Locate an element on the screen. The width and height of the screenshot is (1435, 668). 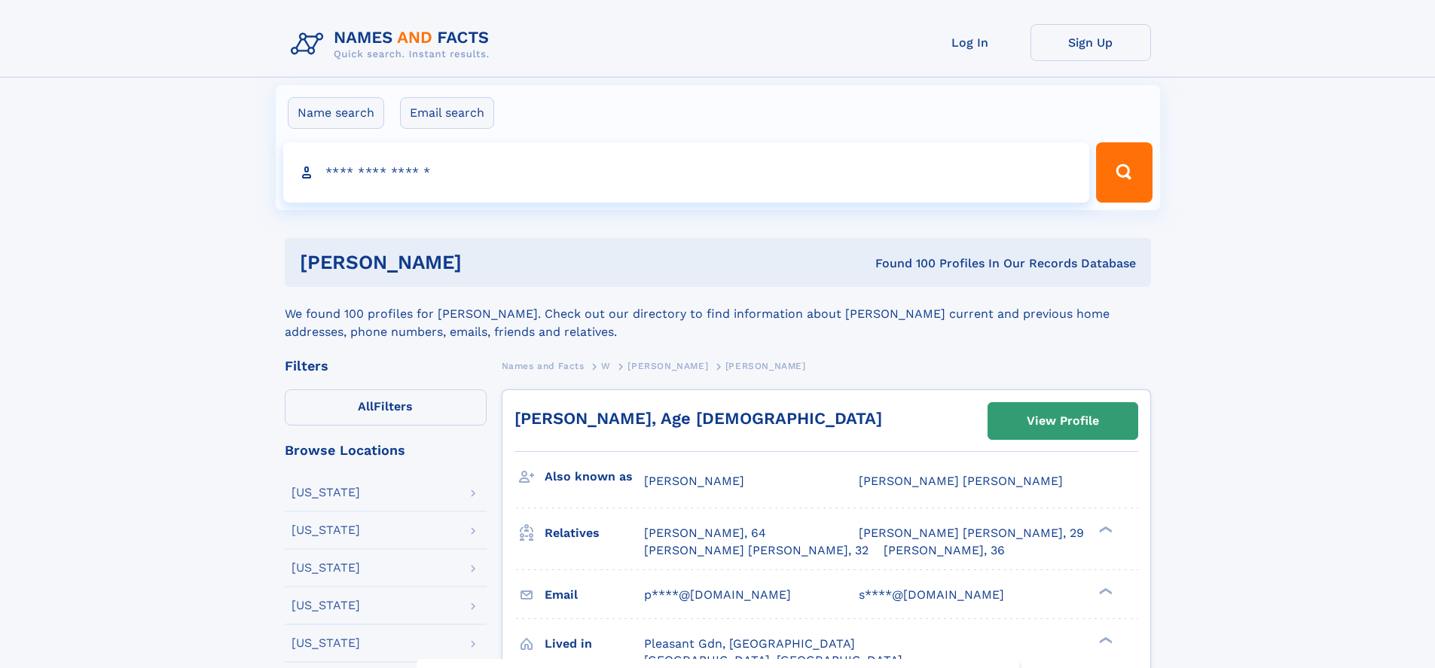
label: Filters is located at coordinates (386, 408).